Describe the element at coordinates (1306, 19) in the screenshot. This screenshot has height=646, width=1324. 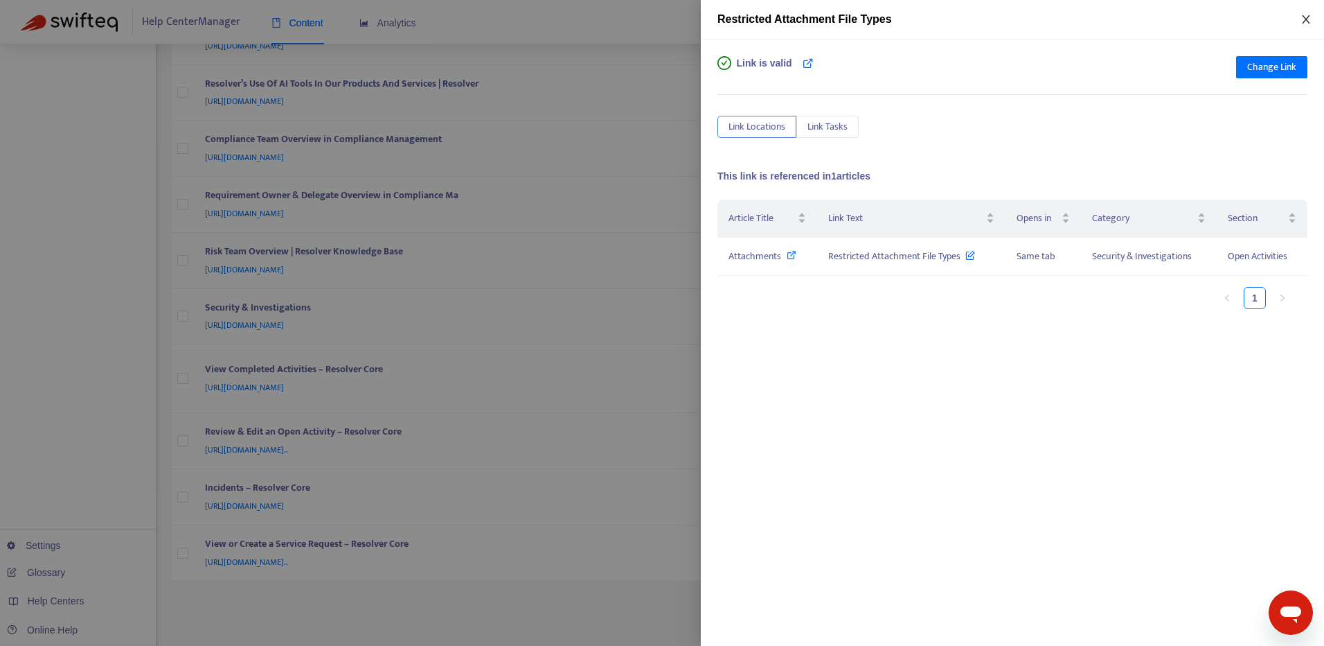
I see `span: close` at that location.